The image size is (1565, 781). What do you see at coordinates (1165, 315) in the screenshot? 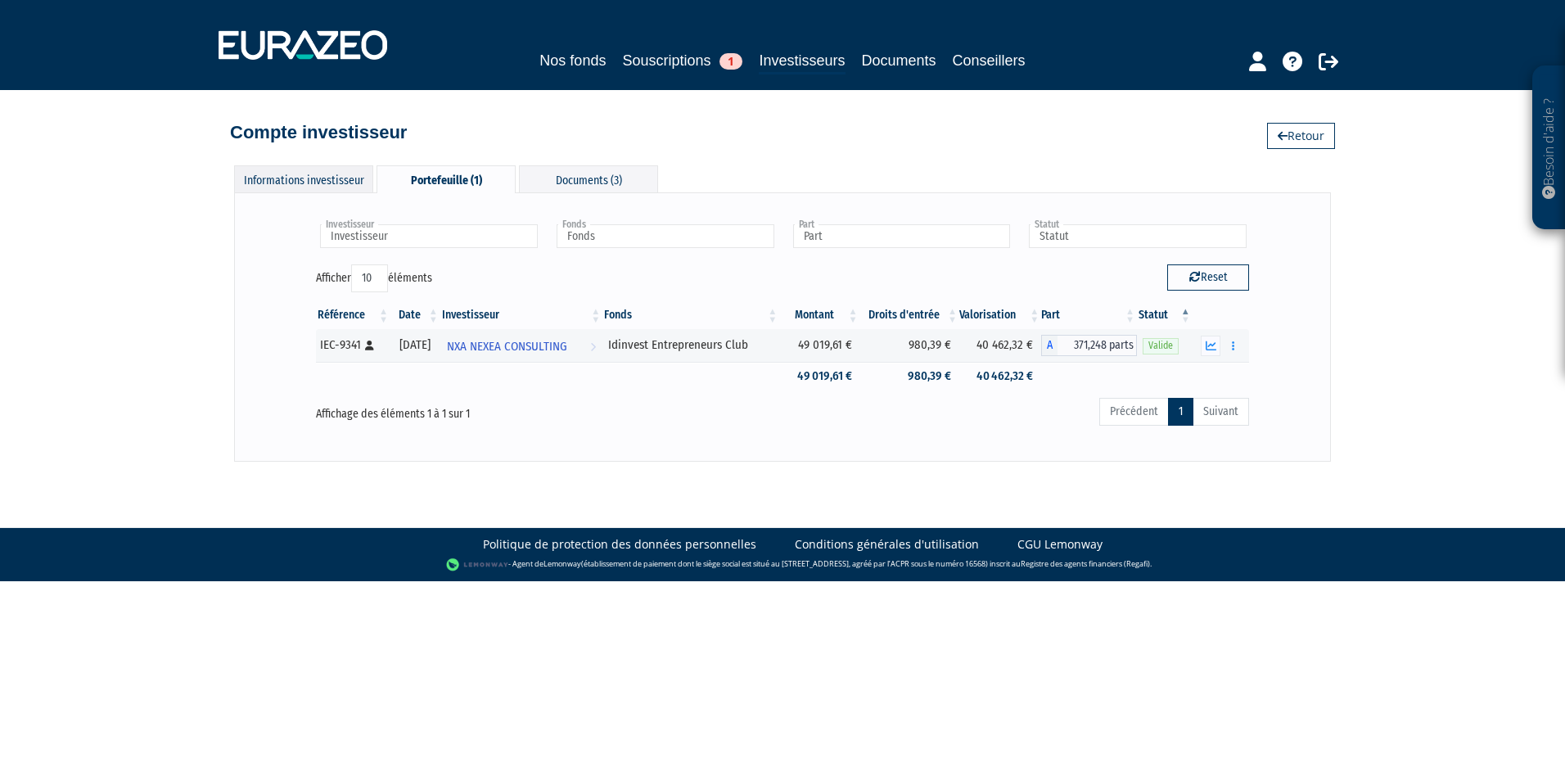
I see `th: Statut : activer pour trier la colonne par ordre d&eacute;croissant` at bounding box center [1165, 315].